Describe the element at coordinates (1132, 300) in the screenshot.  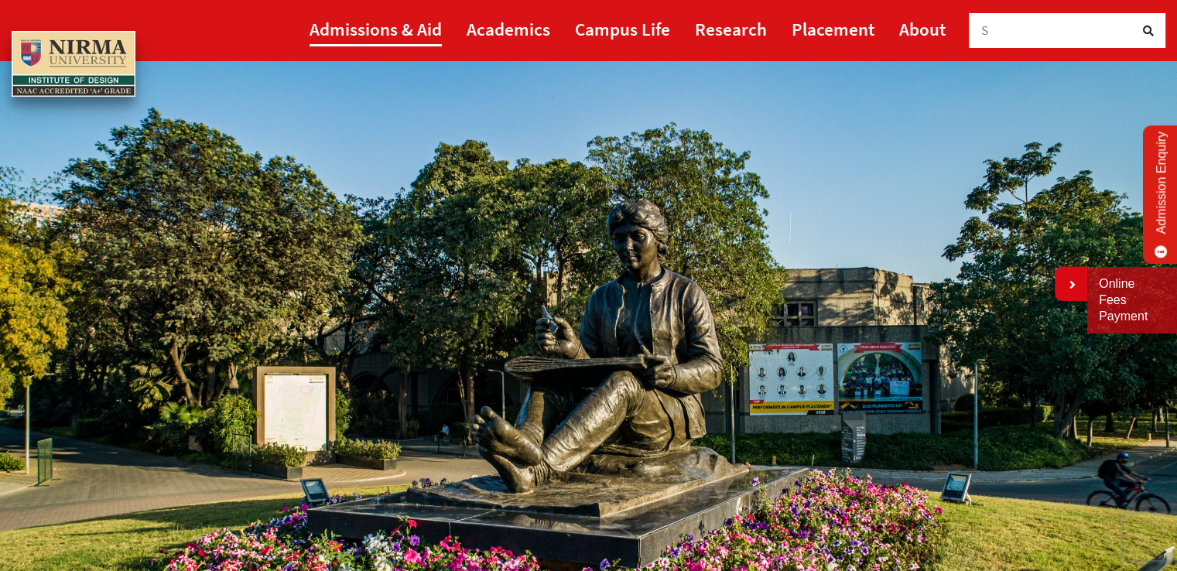
I see `a: Online Fees Payment` at that location.